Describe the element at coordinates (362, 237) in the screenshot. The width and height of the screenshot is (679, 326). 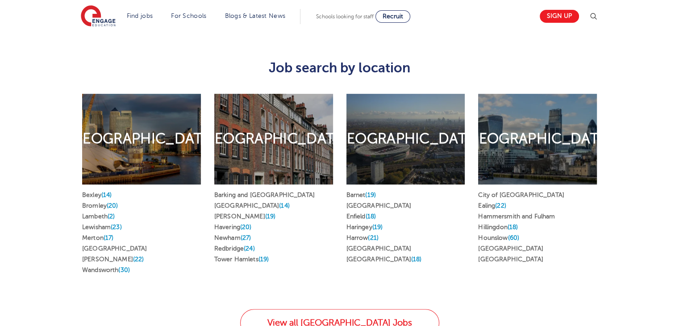
I see `a: Harrow(21)` at that location.